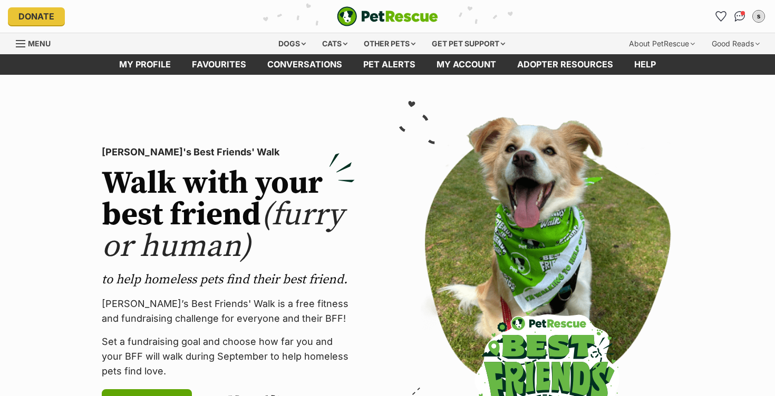 This screenshot has height=396, width=775. What do you see at coordinates (39, 43) in the screenshot?
I see `span: Menu` at bounding box center [39, 43].